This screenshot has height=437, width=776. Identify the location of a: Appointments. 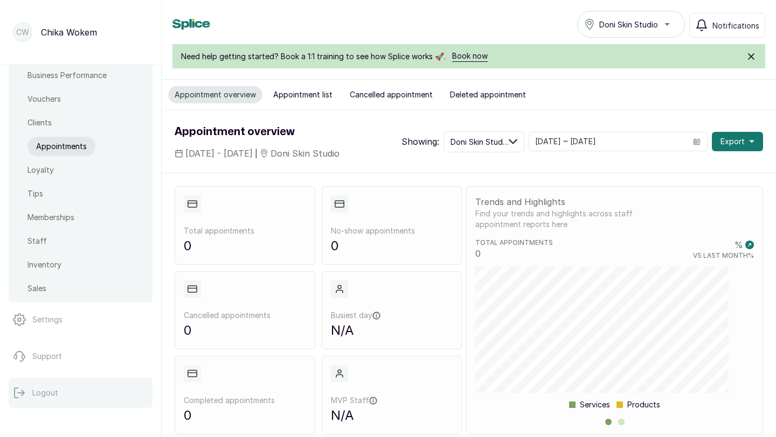
(61, 147).